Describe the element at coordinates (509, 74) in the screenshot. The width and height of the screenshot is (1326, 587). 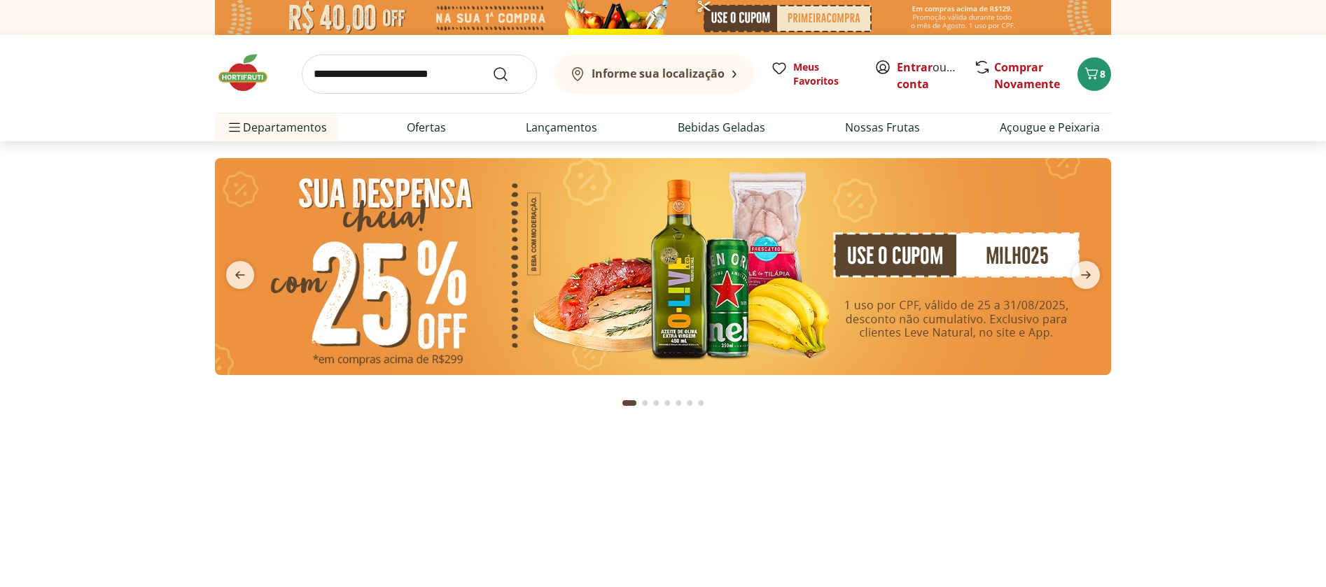
I see `button: Submit Search` at that location.